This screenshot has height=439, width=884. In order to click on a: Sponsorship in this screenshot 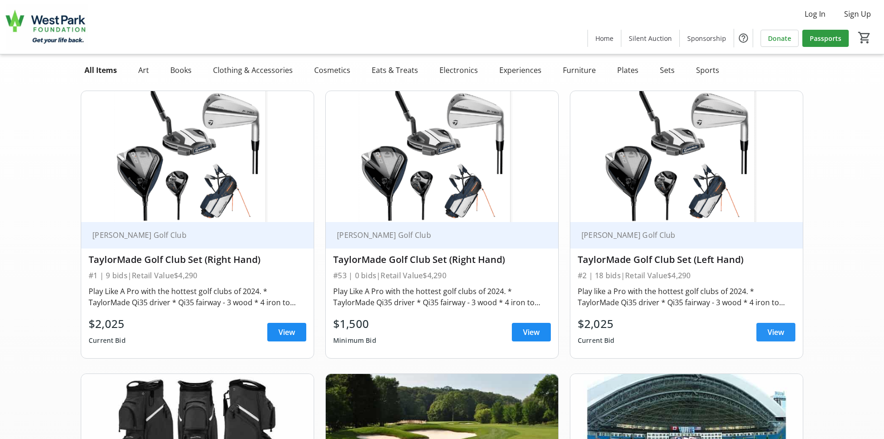, I will do `click(707, 38)`.